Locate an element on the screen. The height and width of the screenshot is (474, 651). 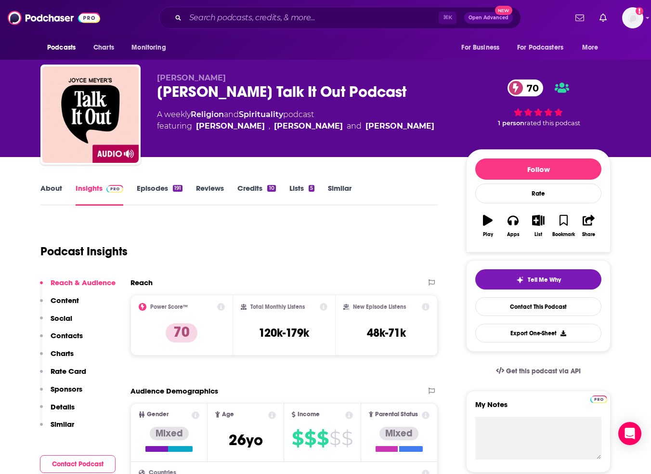
p: Similar is located at coordinates (62, 424).